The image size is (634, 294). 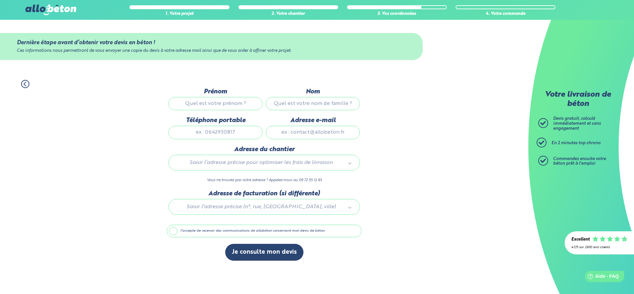 What do you see at coordinates (264, 180) in the screenshot?
I see `p: Vous ne trouvez pas votre adresse ? Appelez-nous au 09 72 55 12 83` at bounding box center [264, 180].